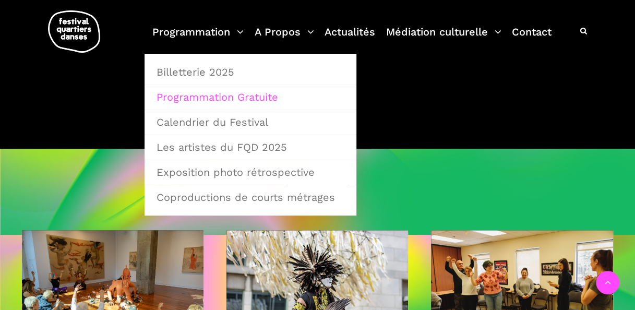  Describe the element at coordinates (250, 97) in the screenshot. I see `a: Programmation Gratuite` at that location.